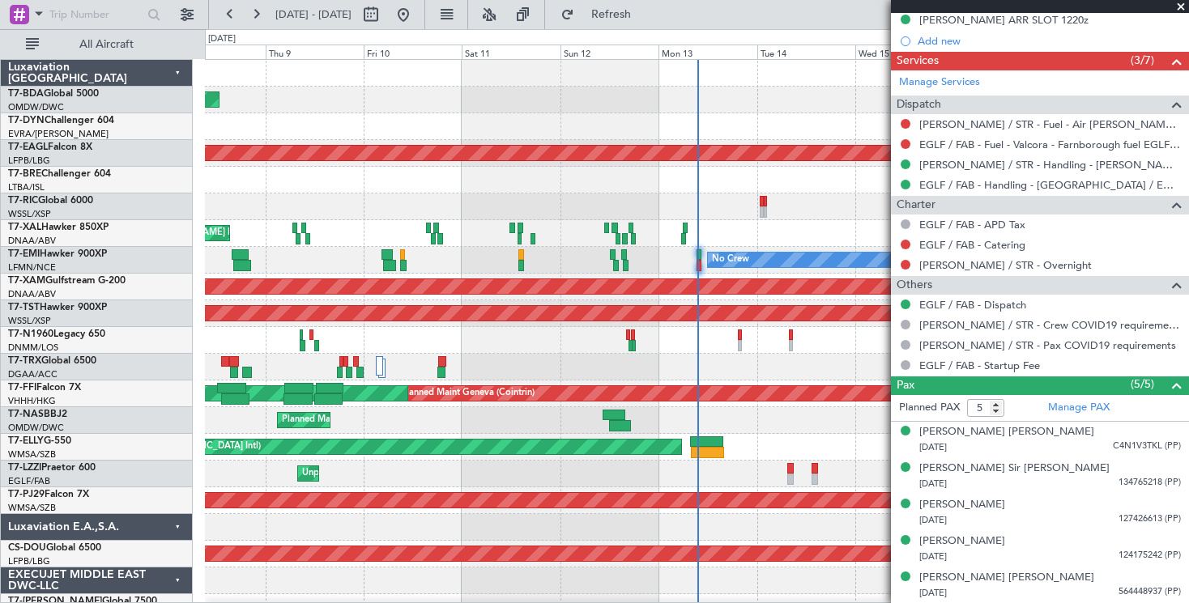 The height and width of the screenshot is (603, 1189). I want to click on div: Planned Maint Geneva (Cointrin), so click(467, 394).